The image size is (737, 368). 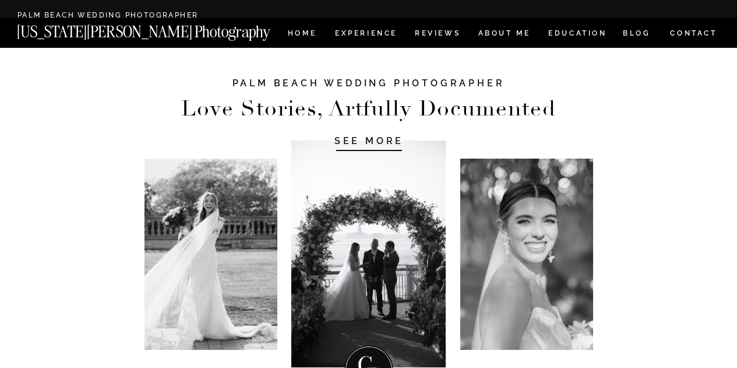 What do you see at coordinates (578, 34) in the screenshot?
I see `a: EDUCATION` at bounding box center [578, 34].